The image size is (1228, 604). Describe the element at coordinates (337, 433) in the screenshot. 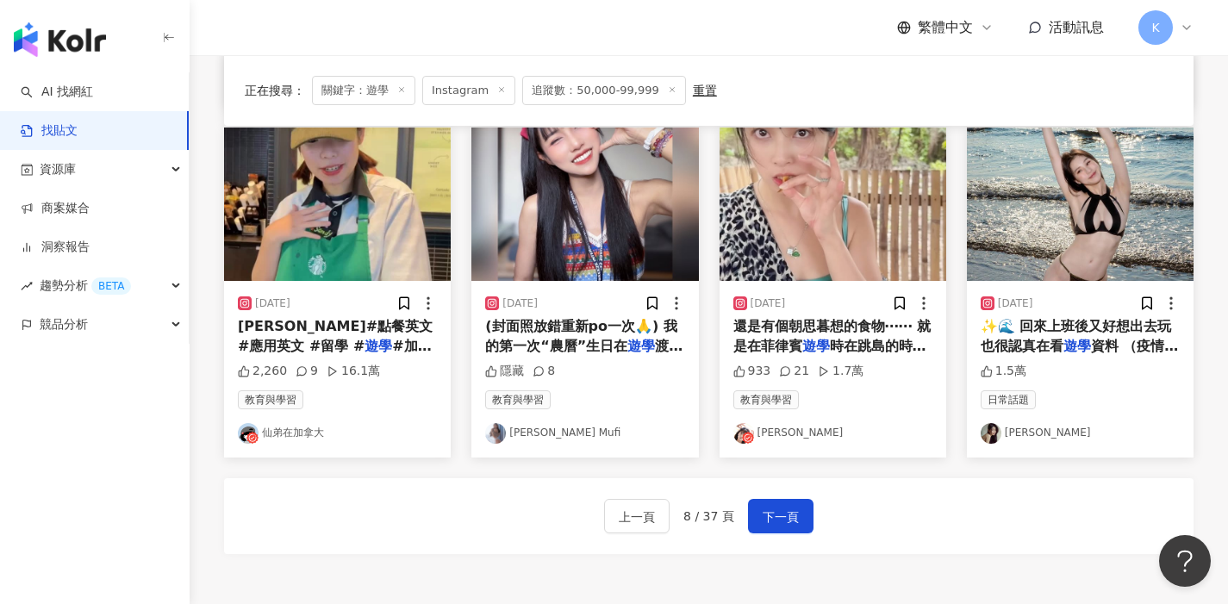

I see `a: KOL Avatar仙弟在加拿大` at that location.